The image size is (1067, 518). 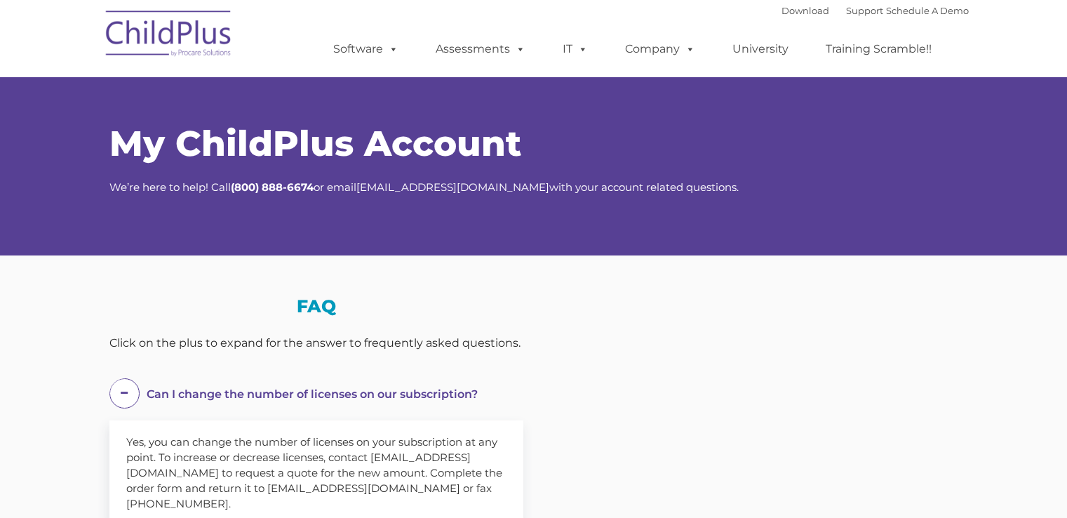 What do you see at coordinates (865, 11) in the screenshot?
I see `a: Support` at bounding box center [865, 11].